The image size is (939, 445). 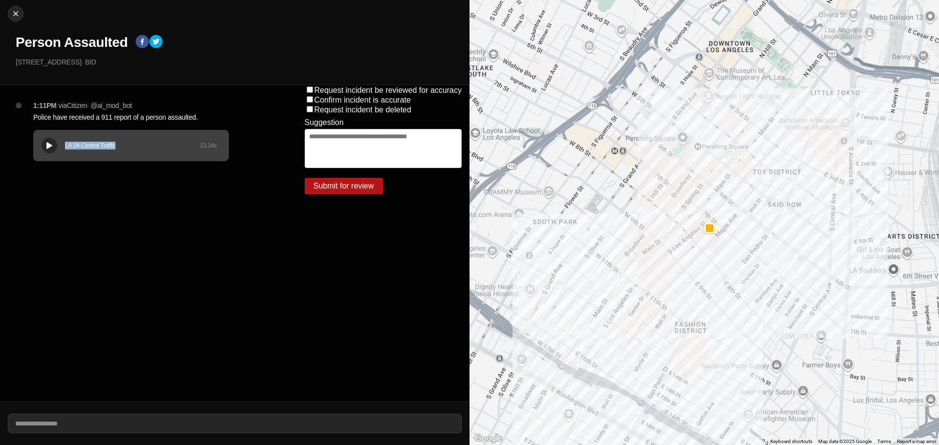 I want to click on button: twitter, so click(x=156, y=43).